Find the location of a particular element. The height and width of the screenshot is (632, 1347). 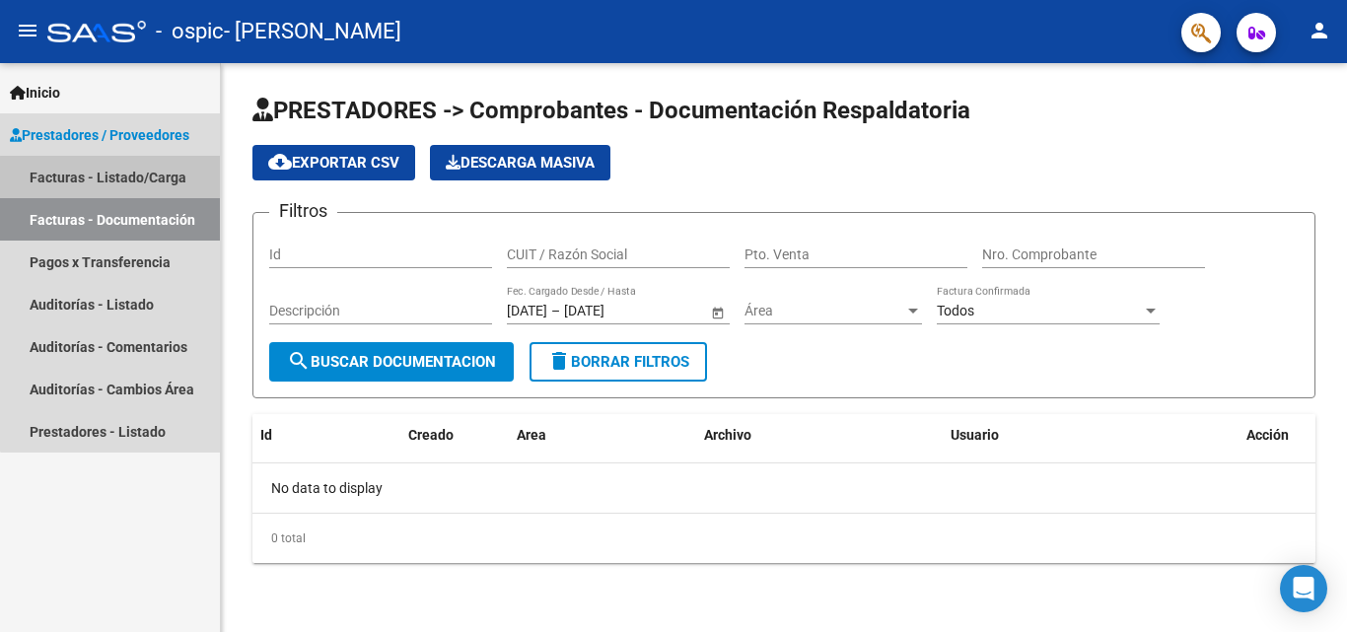

datatable-header-cell: Usuario is located at coordinates (1091, 435).